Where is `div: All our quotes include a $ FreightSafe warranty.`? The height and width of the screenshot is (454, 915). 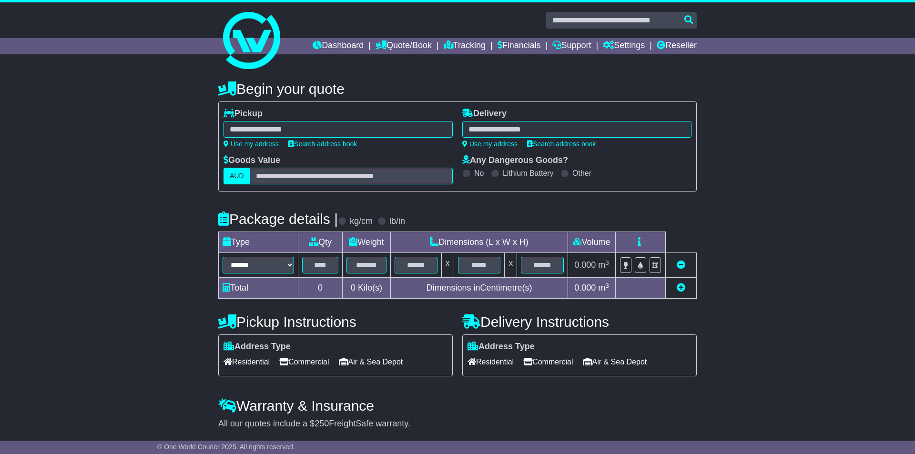
div: All our quotes include a $ FreightSafe warranty. is located at coordinates (457, 424).